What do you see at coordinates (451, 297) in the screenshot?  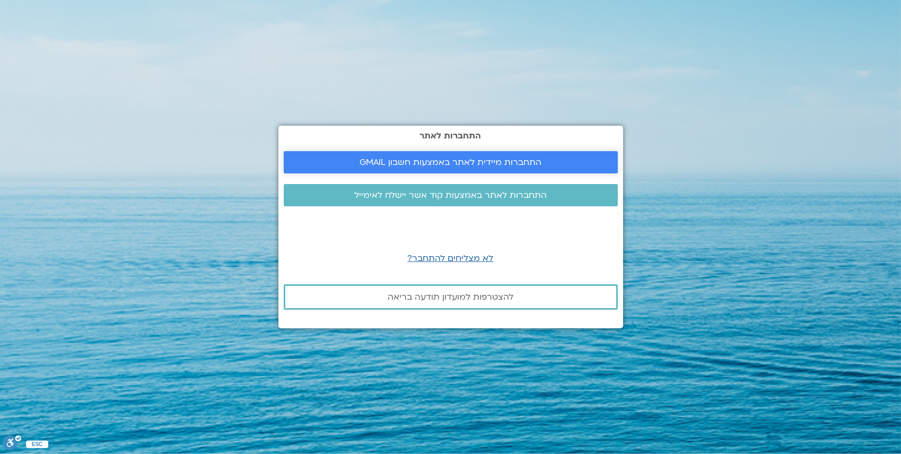 I see `a: להצטרפות למועדון תודעה בריאה` at bounding box center [451, 297].